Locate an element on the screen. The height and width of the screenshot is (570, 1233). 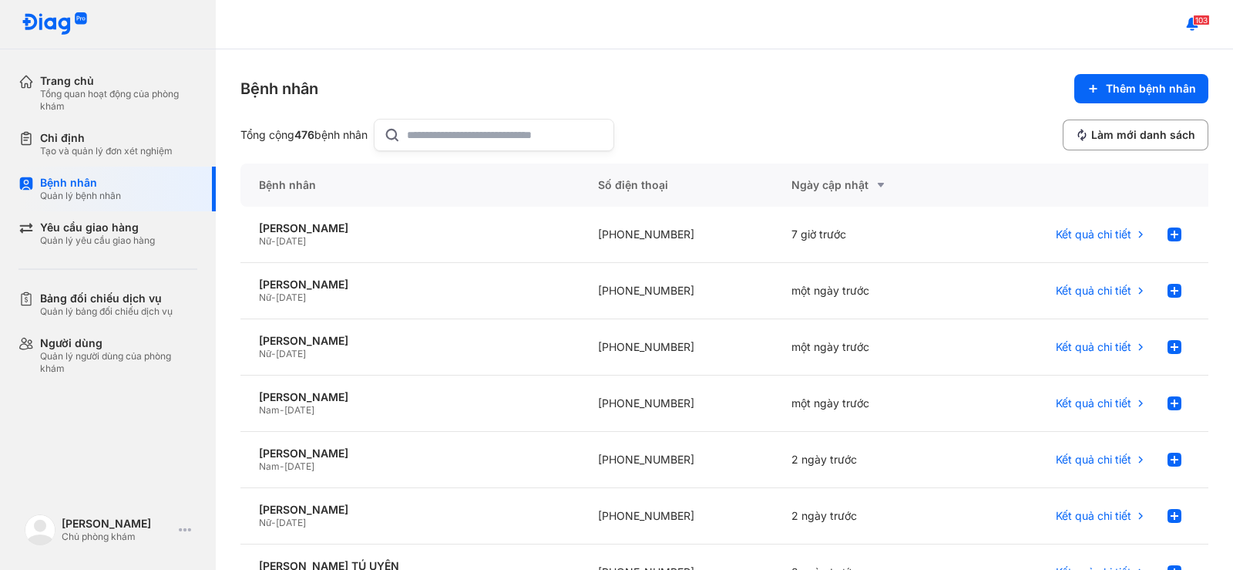
div: Tổng quan hoạt động của phòng khám is located at coordinates (119, 100).